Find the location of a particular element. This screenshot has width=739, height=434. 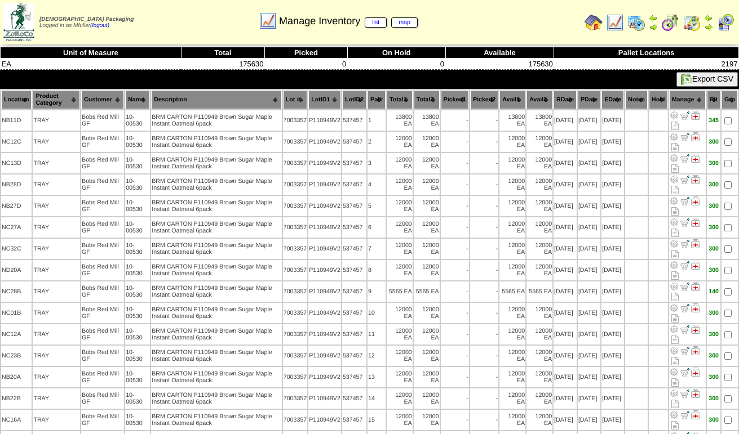

td: ND20A is located at coordinates (16, 270).